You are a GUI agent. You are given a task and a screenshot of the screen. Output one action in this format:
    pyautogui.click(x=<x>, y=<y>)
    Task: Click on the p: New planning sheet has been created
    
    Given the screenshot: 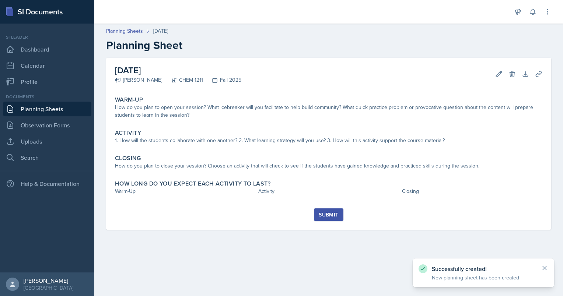 What is the action you would take?
    pyautogui.click(x=483, y=278)
    